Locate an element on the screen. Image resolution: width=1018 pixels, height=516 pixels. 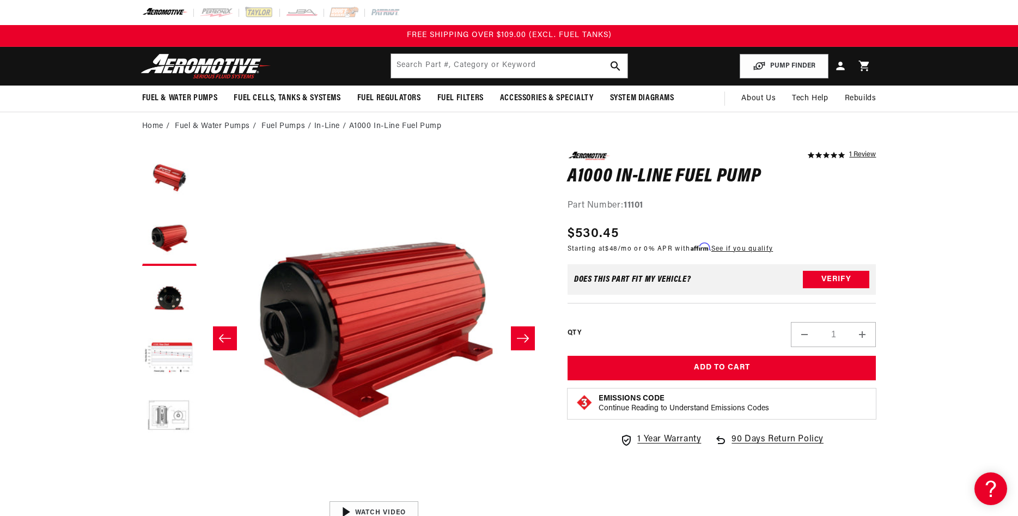
span: $48 is located at coordinates (611, 249).